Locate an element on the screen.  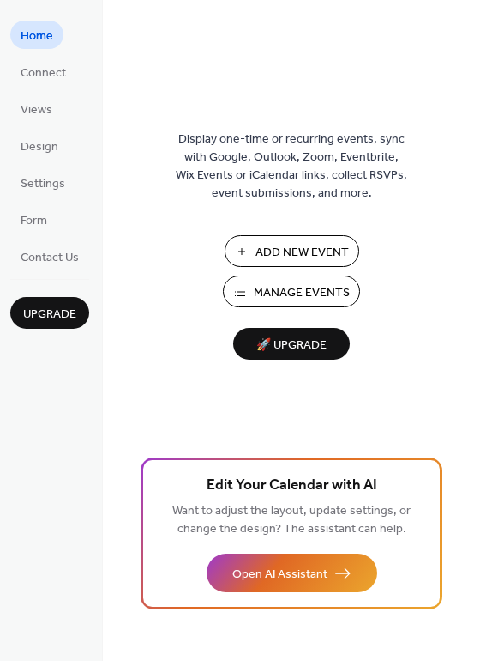
a: Design is located at coordinates (39, 145).